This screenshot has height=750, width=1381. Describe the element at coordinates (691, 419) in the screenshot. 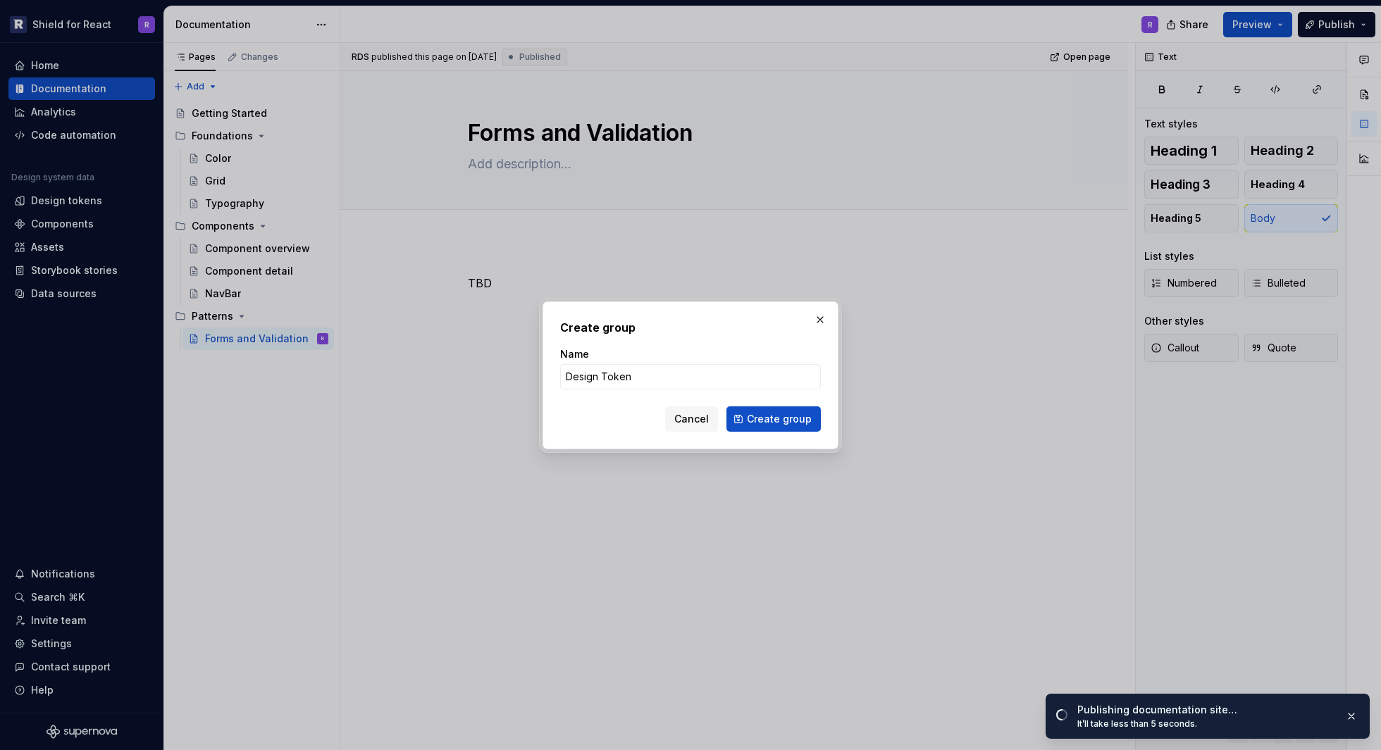

I see `span: Cancel` at that location.